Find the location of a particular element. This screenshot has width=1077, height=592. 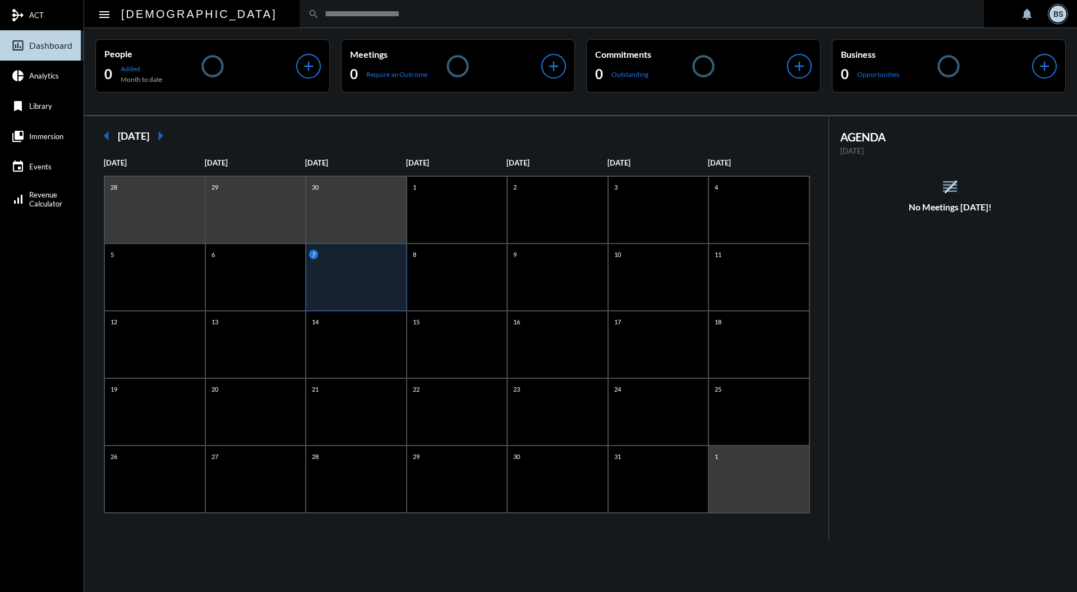

p: 13 is located at coordinates (215, 321).